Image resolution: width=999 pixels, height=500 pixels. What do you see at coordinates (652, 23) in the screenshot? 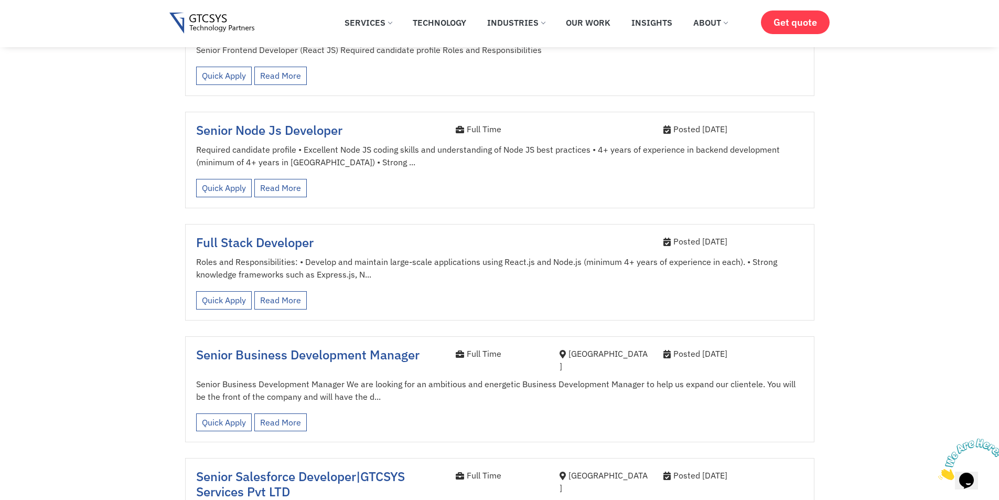
I see `a: Insights` at bounding box center [652, 23].